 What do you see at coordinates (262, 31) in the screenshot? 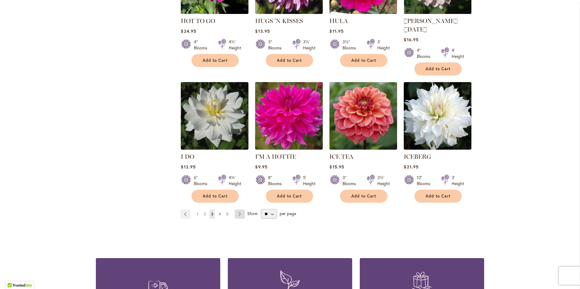
I see `span: $13.95` at bounding box center [262, 31].